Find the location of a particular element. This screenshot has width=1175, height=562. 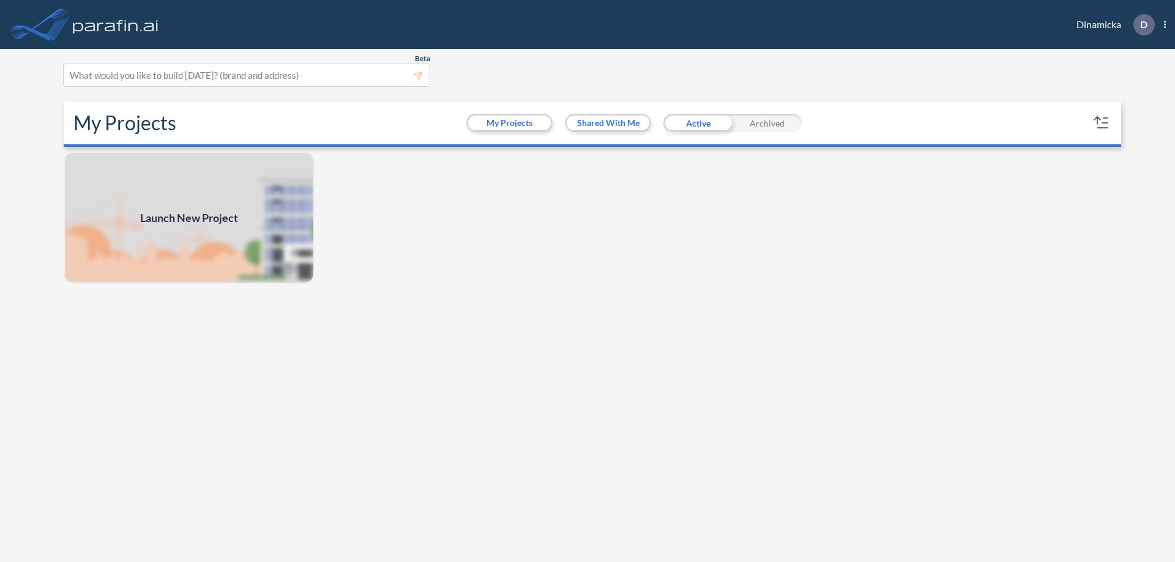

div: Dinamicka is located at coordinates (1112, 24).